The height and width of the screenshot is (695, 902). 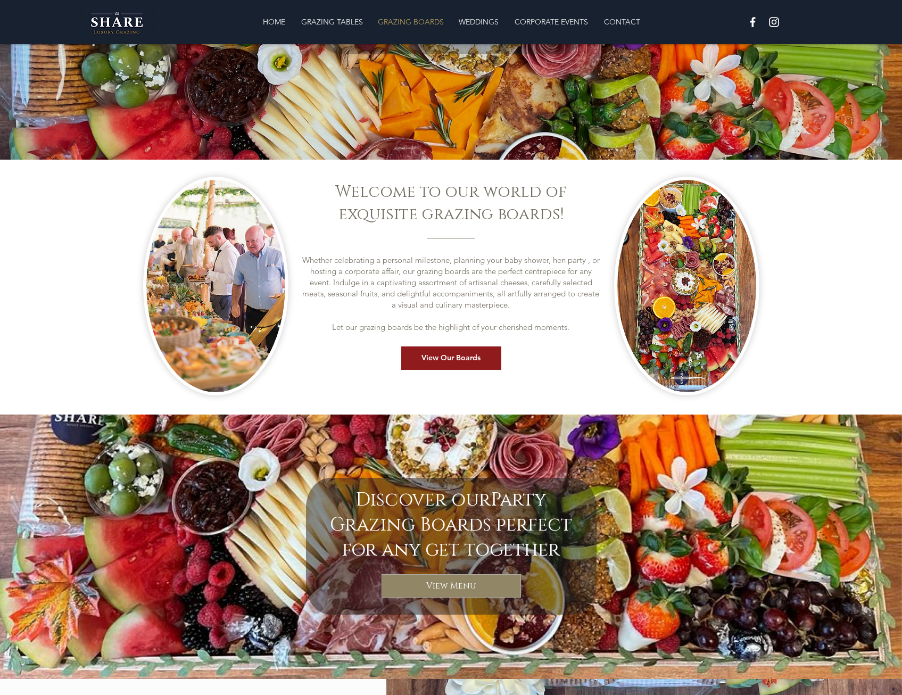 What do you see at coordinates (687, 286) in the screenshot?
I see `img: Grazing Board Large file.jpg` at bounding box center [687, 286].